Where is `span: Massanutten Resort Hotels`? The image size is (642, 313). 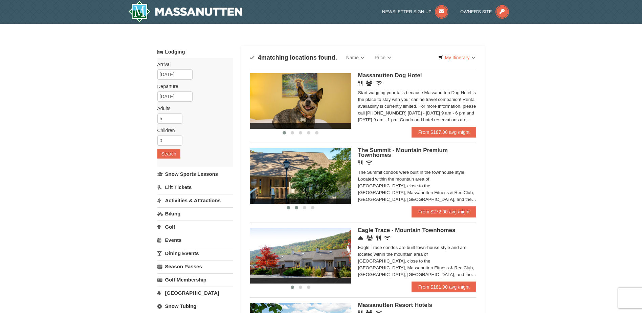 span: Massanutten Resort Hotels is located at coordinates (395, 305).